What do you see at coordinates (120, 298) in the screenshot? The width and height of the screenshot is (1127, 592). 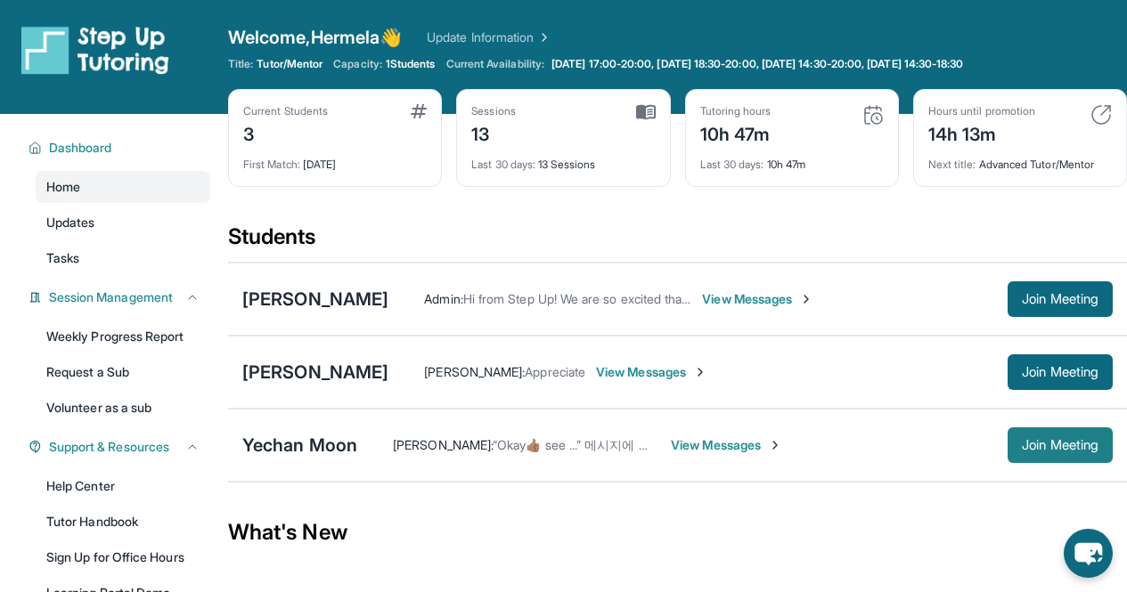 I see `button: Session Management` at bounding box center [120, 298].